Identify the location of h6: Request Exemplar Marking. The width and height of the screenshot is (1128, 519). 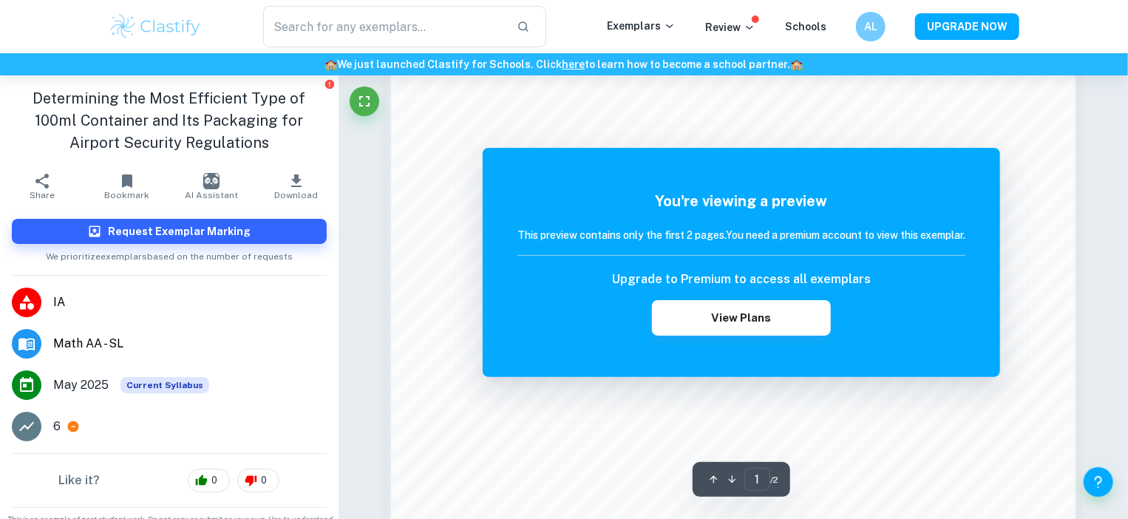
(179, 231).